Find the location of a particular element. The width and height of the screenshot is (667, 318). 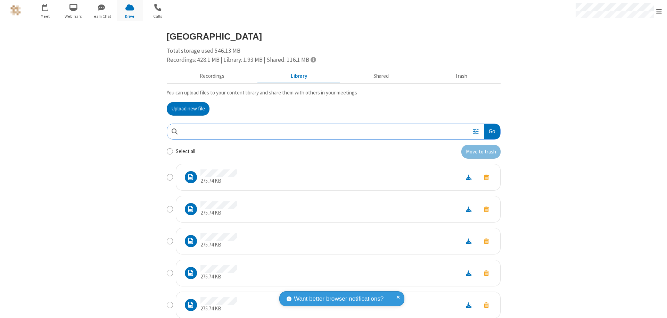

button: Trash is located at coordinates (461, 76).